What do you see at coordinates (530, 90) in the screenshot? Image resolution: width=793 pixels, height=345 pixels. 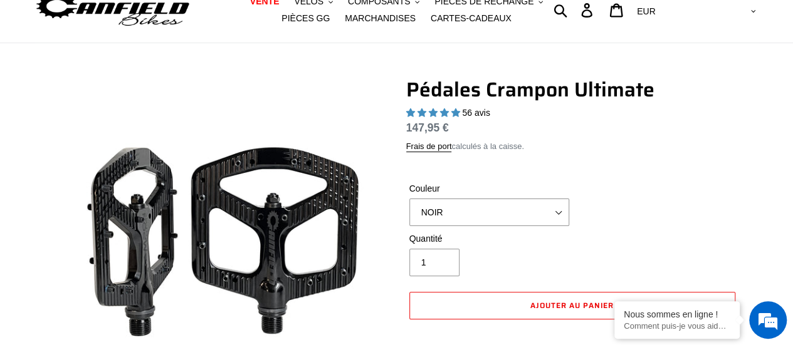 I see `font: Pédales Crampon Ultimate` at bounding box center [530, 90].